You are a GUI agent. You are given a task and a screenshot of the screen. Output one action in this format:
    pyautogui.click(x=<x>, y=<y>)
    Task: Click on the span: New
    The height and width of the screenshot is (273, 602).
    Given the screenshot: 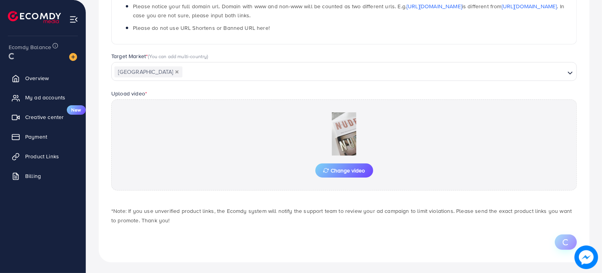 What is the action you would take?
    pyautogui.click(x=76, y=110)
    